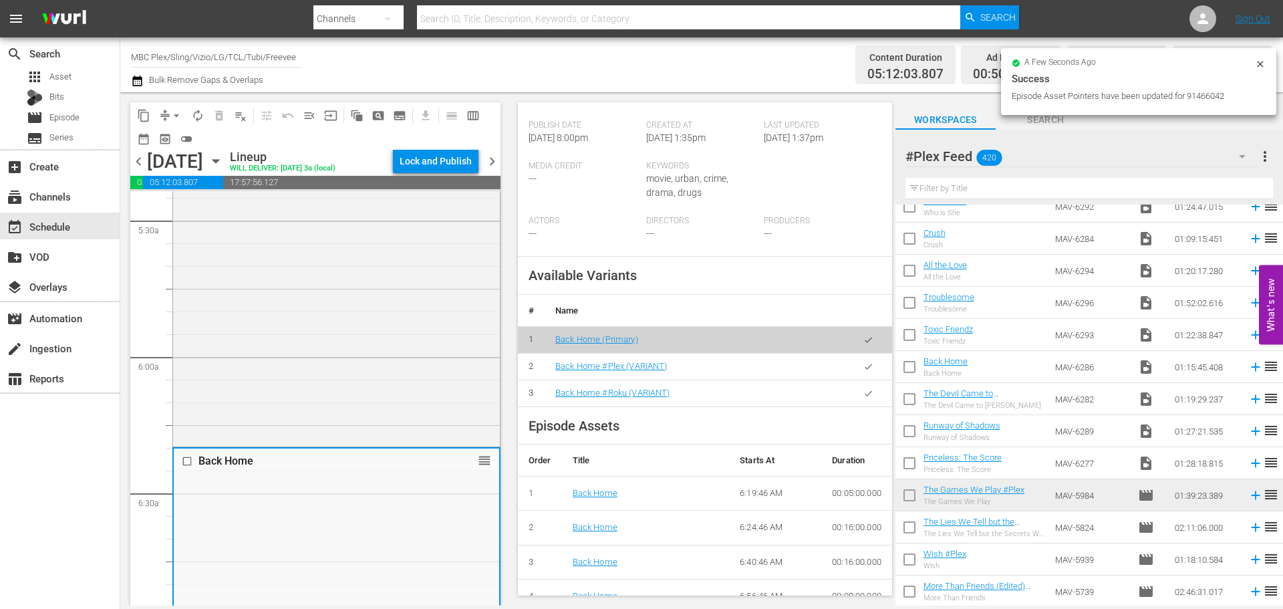 The image size is (1283, 609). Describe the element at coordinates (15, 287) in the screenshot. I see `span: Overlays` at that location.